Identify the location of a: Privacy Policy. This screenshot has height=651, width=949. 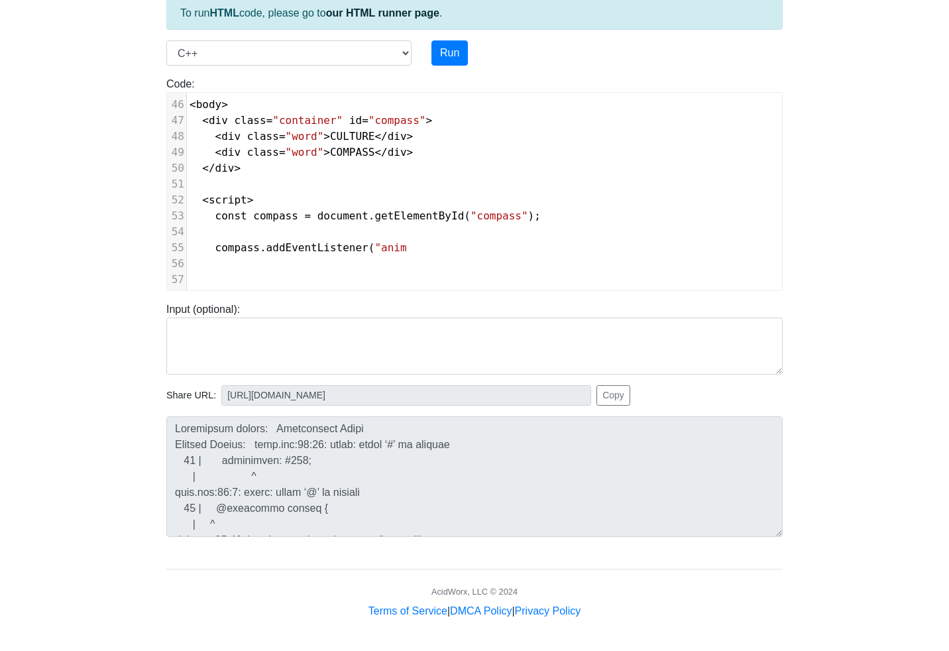
(548, 610).